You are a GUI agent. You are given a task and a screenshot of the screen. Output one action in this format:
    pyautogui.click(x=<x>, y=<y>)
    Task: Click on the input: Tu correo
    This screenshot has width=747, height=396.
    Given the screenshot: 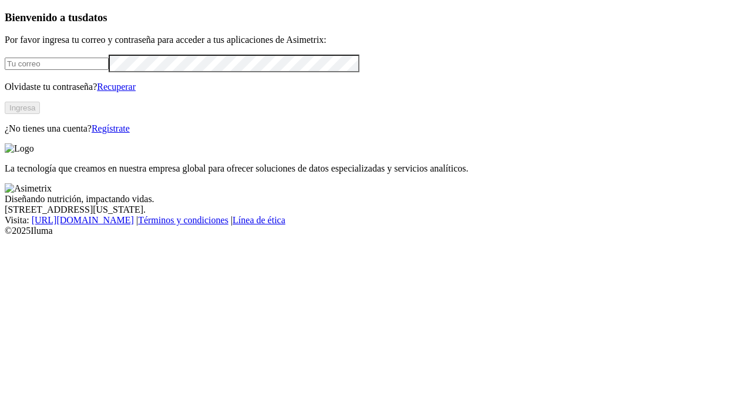 What is the action you would take?
    pyautogui.click(x=56, y=63)
    